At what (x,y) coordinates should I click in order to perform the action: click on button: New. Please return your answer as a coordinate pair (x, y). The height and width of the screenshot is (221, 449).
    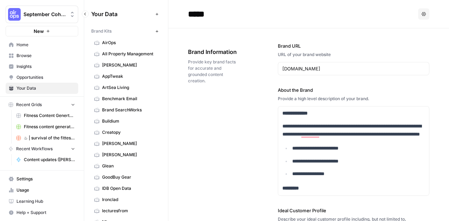
    Looking at the image, I should click on (42, 31).